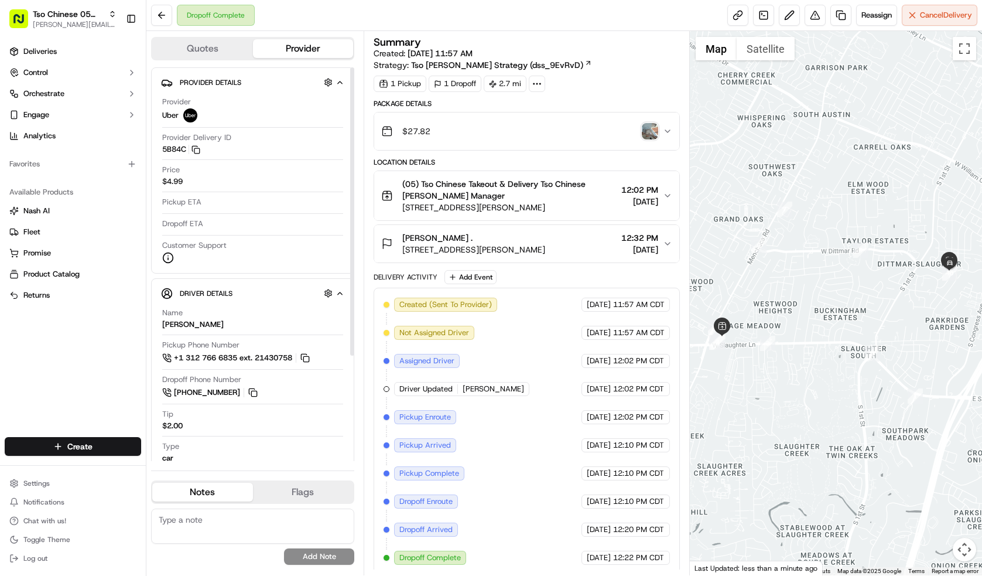 The width and height of the screenshot is (982, 576). I want to click on span: Type, so click(170, 446).